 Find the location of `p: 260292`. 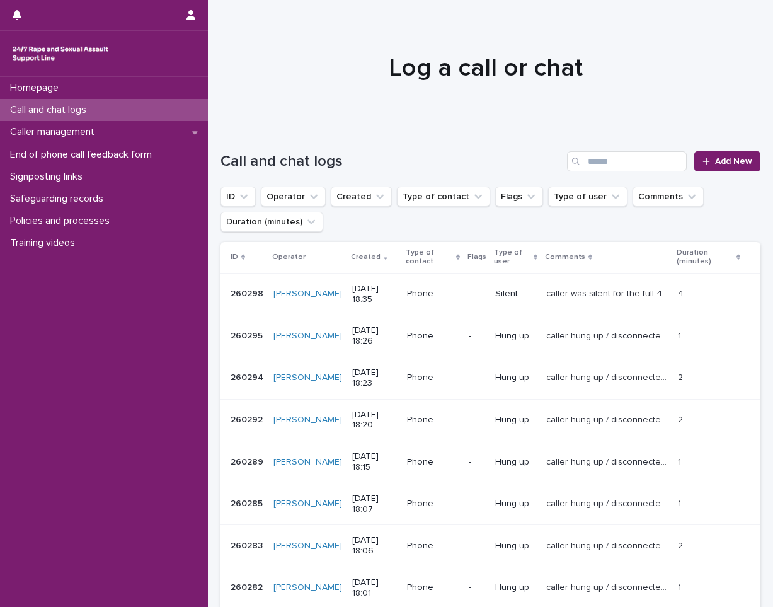

p: 260292 is located at coordinates (248, 419).